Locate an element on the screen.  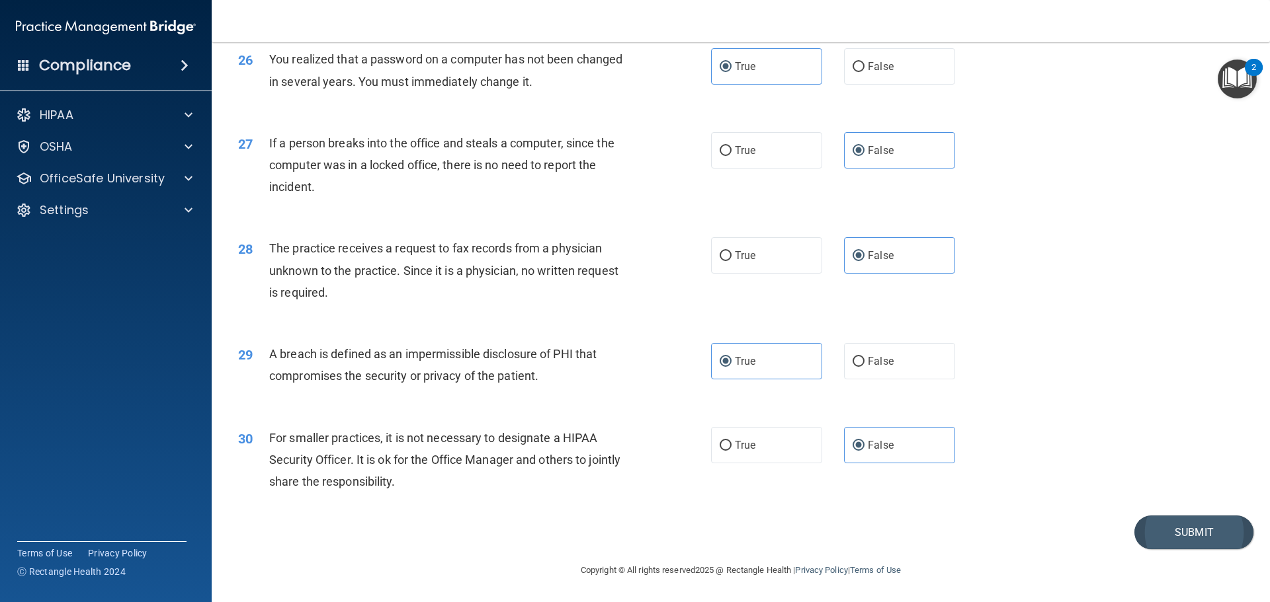
p: Settings is located at coordinates (64, 210).